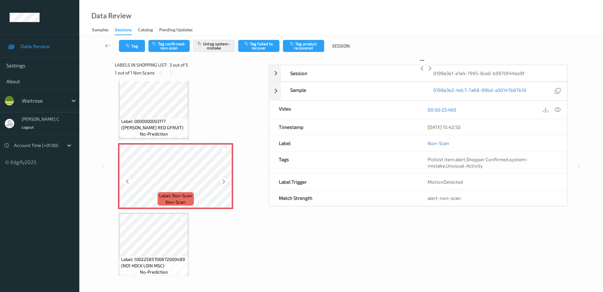  Describe the element at coordinates (111, 16) in the screenshot. I see `div: Data Review` at that location.